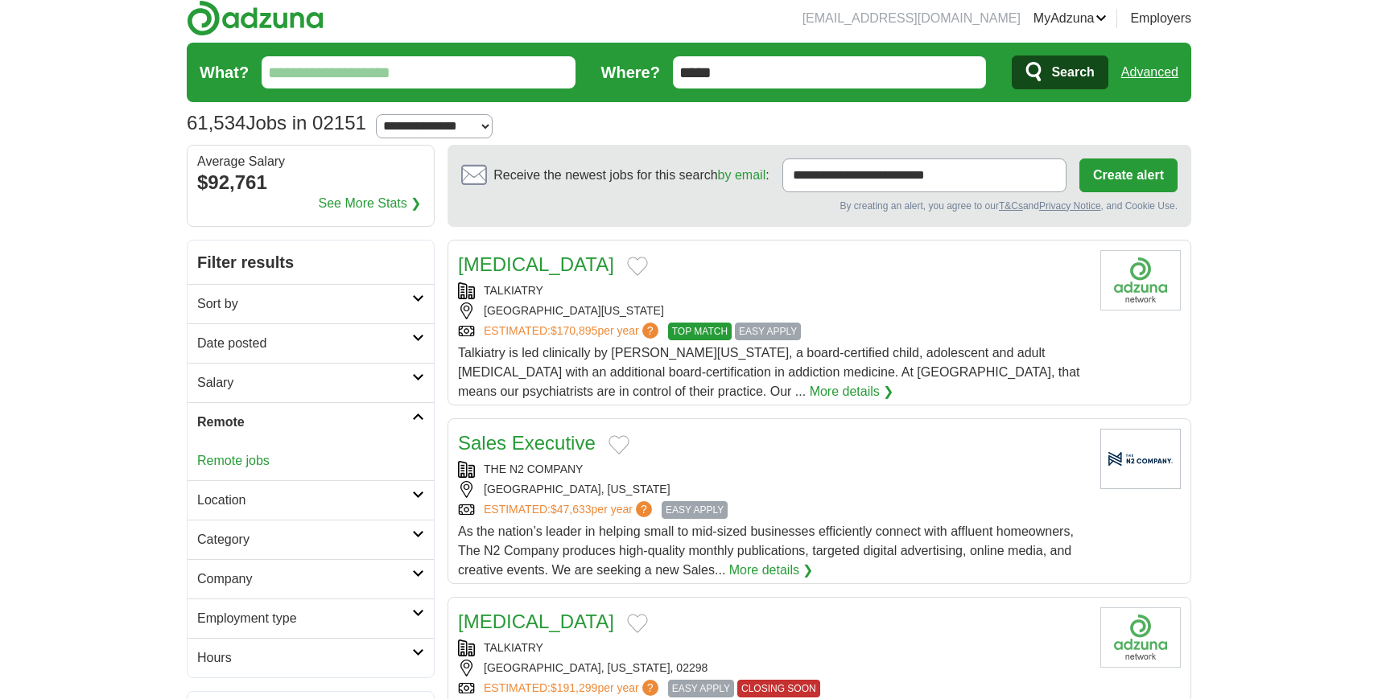  I want to click on h2: Salary, so click(304, 383).